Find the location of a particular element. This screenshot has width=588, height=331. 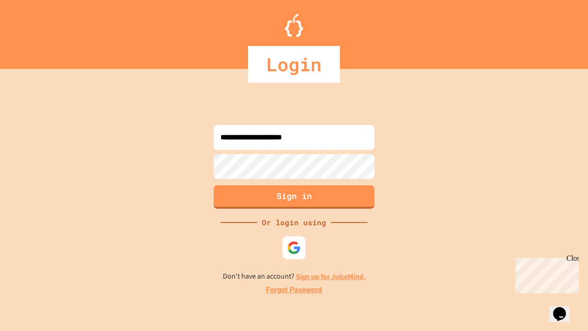

img: Logo.svg is located at coordinates (294, 25).